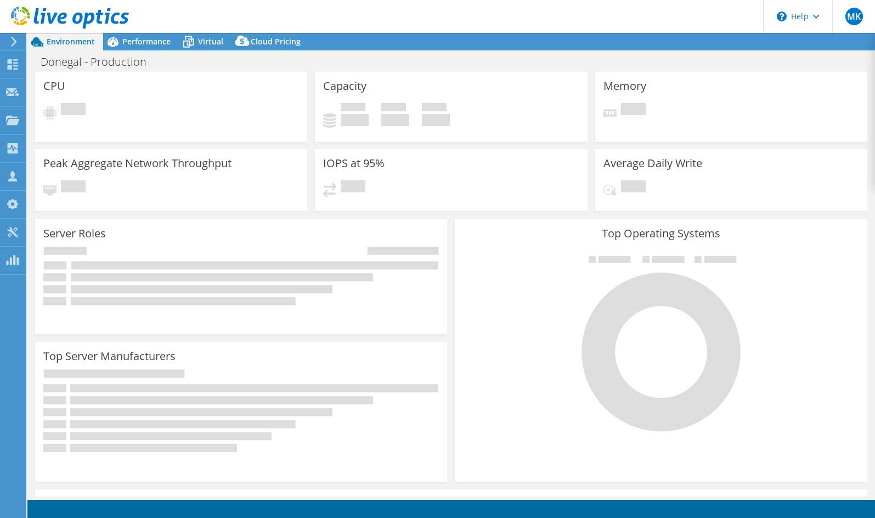 This screenshot has height=518, width=875. Describe the element at coordinates (99, 62) in the screenshot. I see `h1: Donegal - Production` at that location.